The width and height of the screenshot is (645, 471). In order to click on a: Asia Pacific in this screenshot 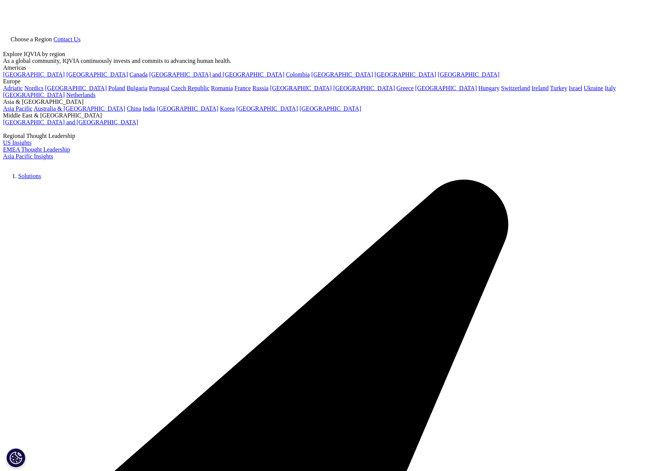, I will do `click(18, 108)`.